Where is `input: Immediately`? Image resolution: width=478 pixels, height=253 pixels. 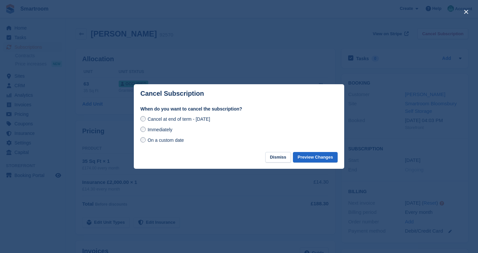 input: Immediately is located at coordinates (143, 129).